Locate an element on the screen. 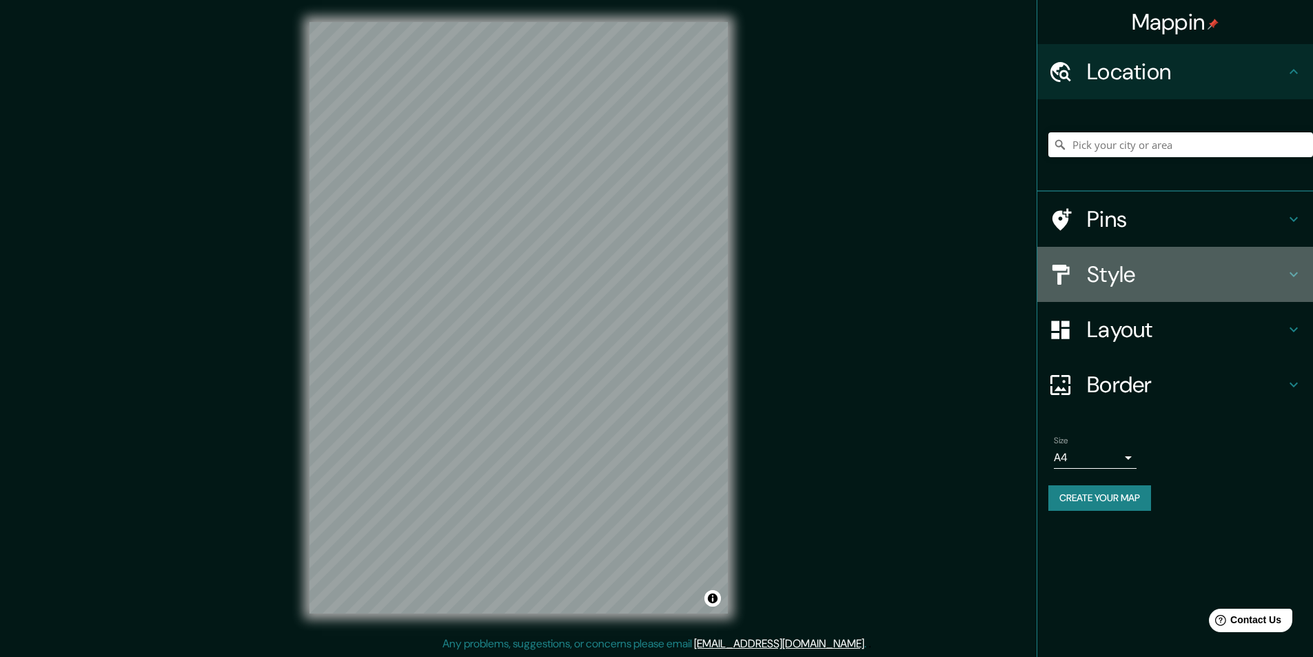 The image size is (1313, 657). img: pin-icon.png is located at coordinates (1213, 24).